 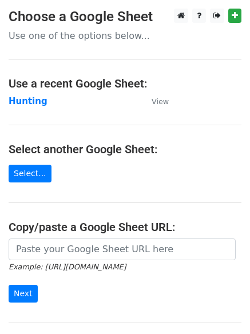 What do you see at coordinates (30, 173) in the screenshot?
I see `a: Select...` at bounding box center [30, 173].